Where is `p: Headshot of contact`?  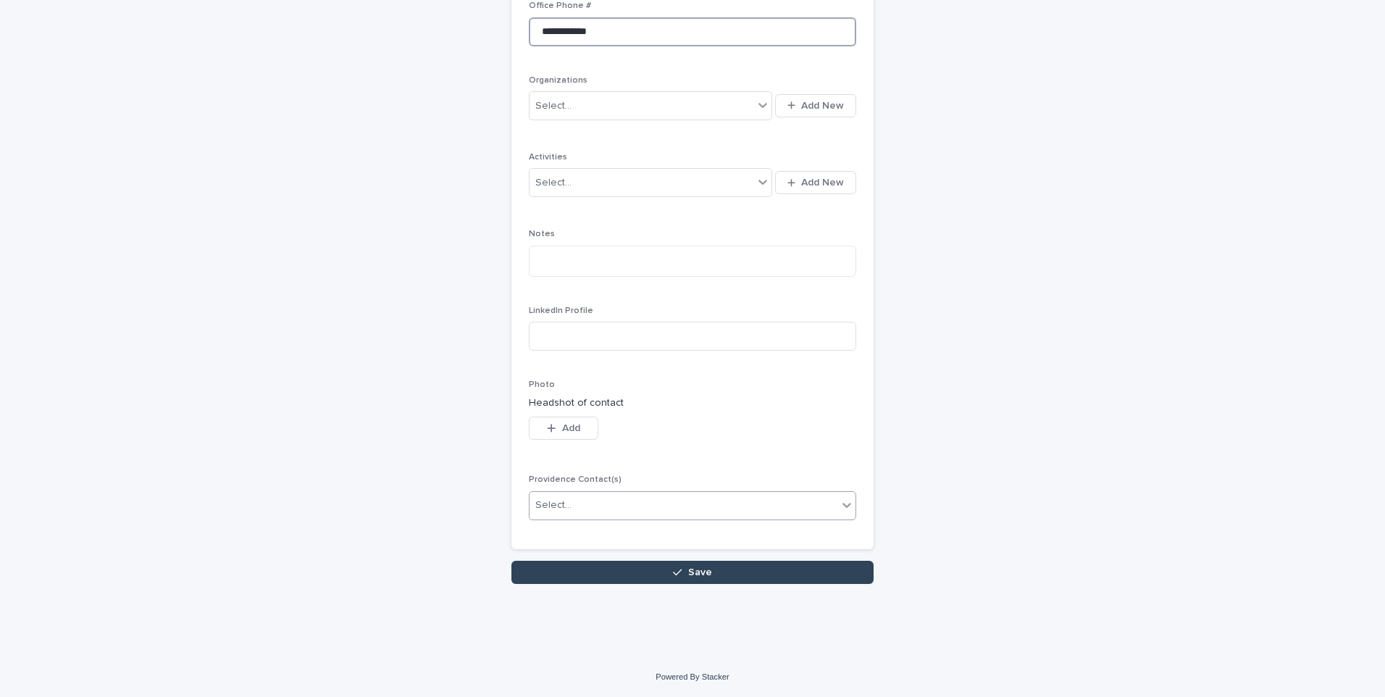 p: Headshot of contact is located at coordinates (693, 403).